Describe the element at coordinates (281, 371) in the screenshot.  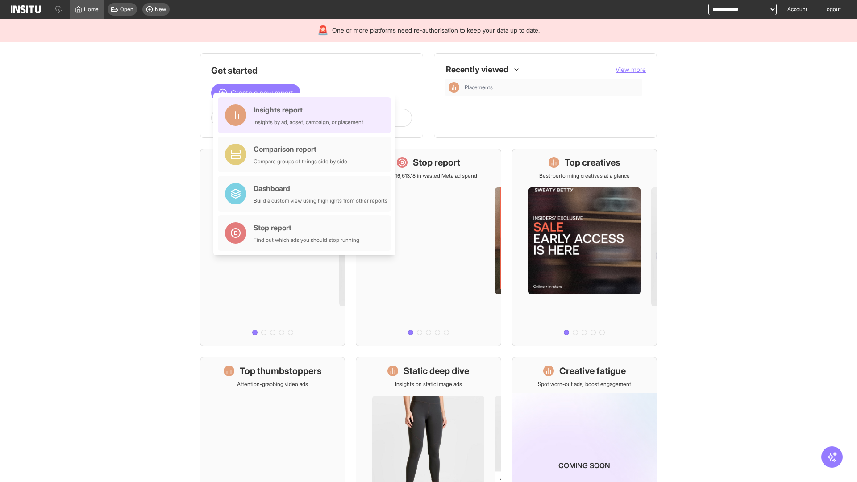
I see `h1: Top thumbstoppers` at that location.